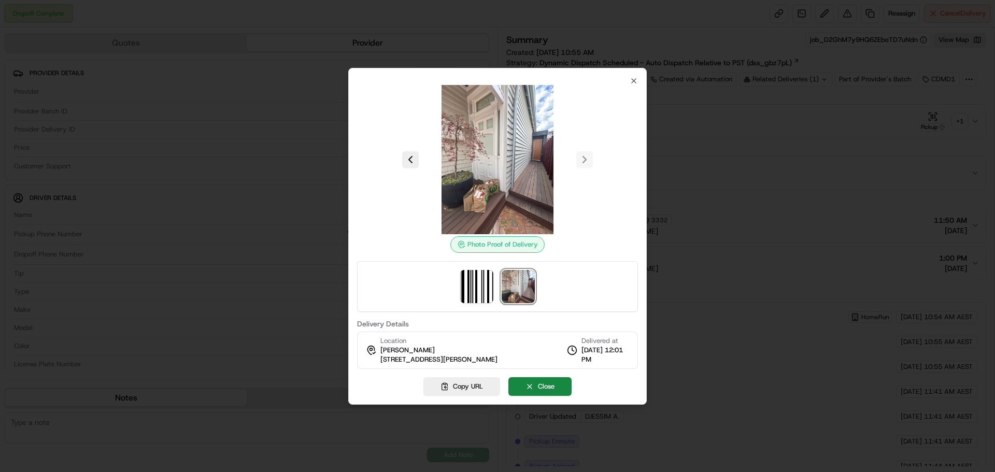 The width and height of the screenshot is (995, 472). Describe the element at coordinates (393, 341) in the screenshot. I see `span: Location` at that location.